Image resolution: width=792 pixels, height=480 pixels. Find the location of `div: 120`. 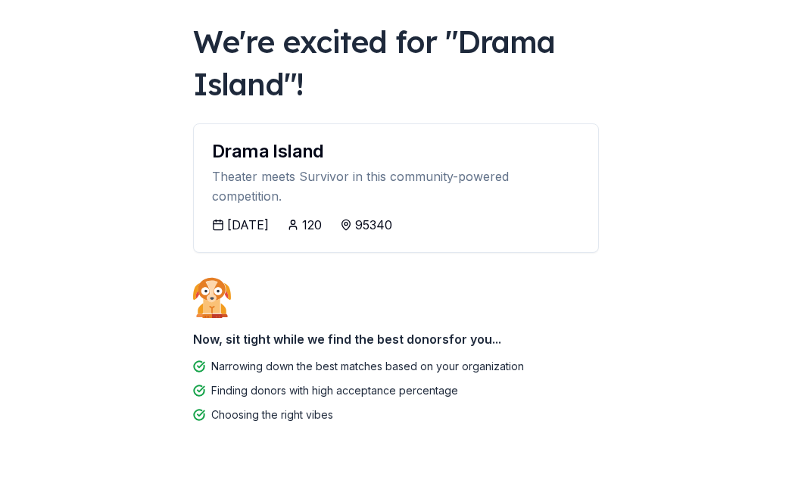

div: 120 is located at coordinates (312, 225).